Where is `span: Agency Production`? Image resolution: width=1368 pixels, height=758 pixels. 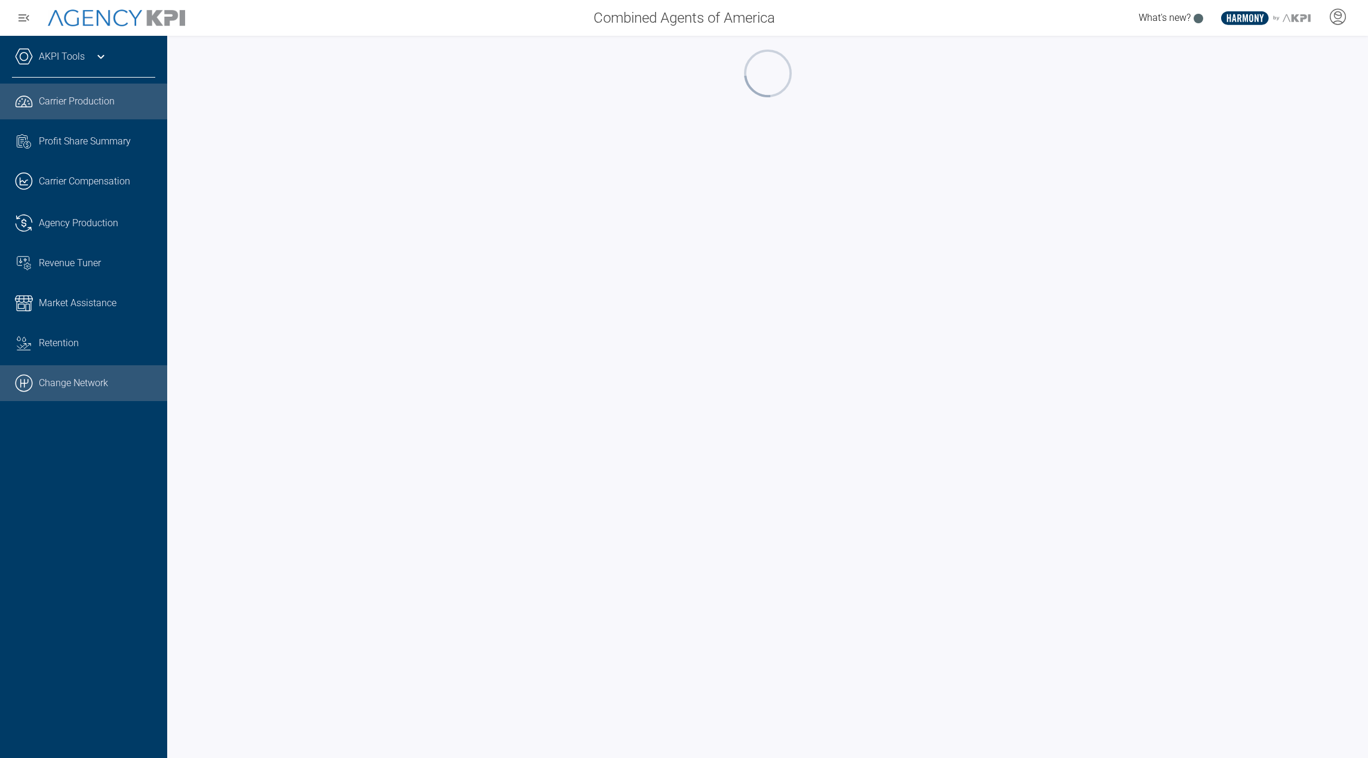 span: Agency Production is located at coordinates (78, 223).